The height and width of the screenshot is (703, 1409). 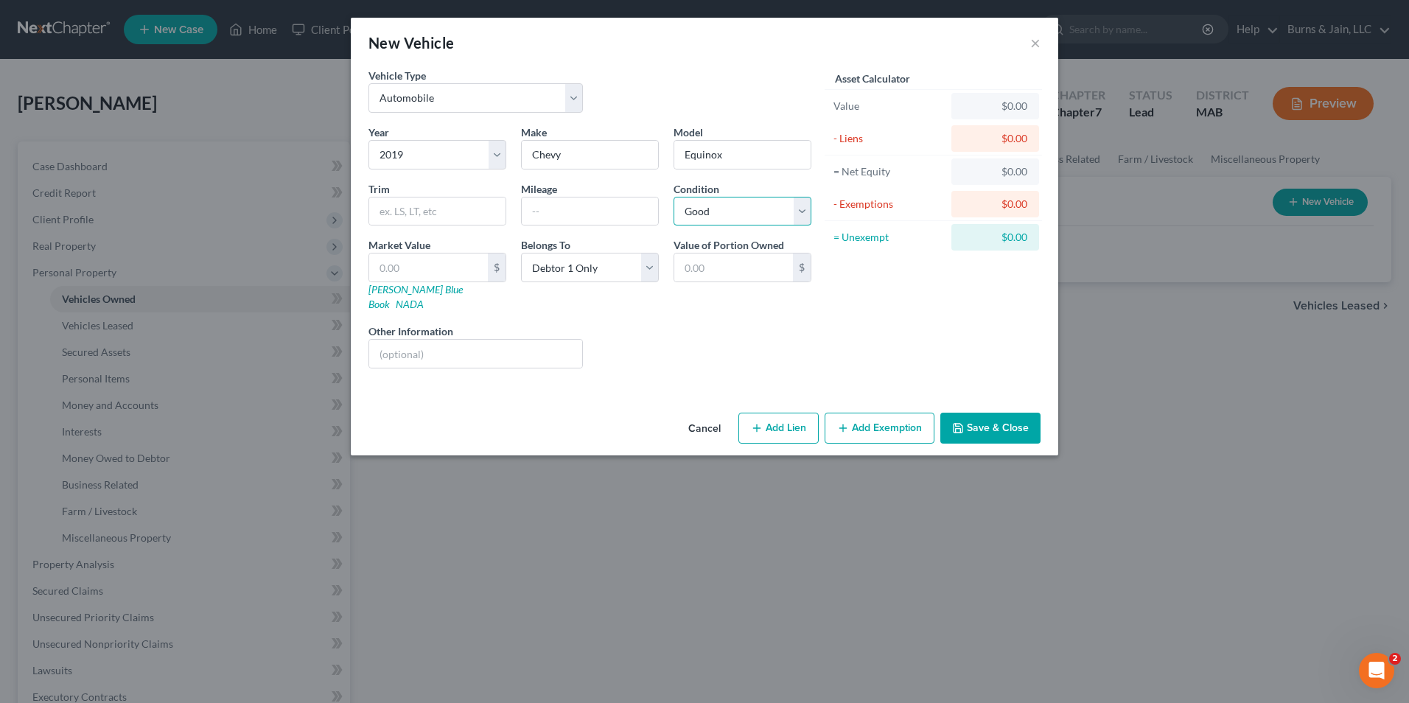 What do you see at coordinates (411, 43) in the screenshot?
I see `div: New Vehicle` at bounding box center [411, 43].